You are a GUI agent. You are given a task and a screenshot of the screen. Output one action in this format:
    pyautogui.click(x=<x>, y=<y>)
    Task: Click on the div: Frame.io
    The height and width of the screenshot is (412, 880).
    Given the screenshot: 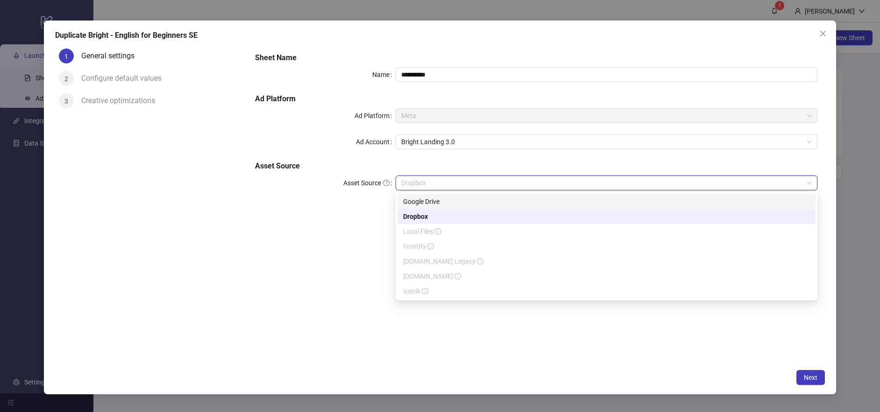 What is the action you would take?
    pyautogui.click(x=606, y=277)
    